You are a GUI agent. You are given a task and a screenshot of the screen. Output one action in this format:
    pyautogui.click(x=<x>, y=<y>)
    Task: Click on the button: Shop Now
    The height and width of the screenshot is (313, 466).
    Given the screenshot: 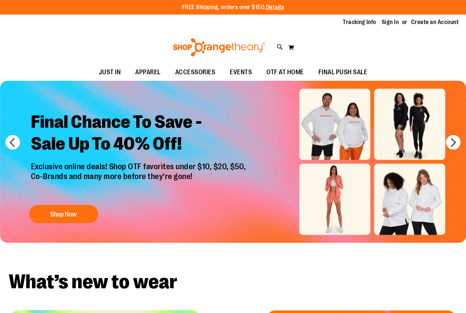 What is the action you would take?
    pyautogui.click(x=64, y=214)
    